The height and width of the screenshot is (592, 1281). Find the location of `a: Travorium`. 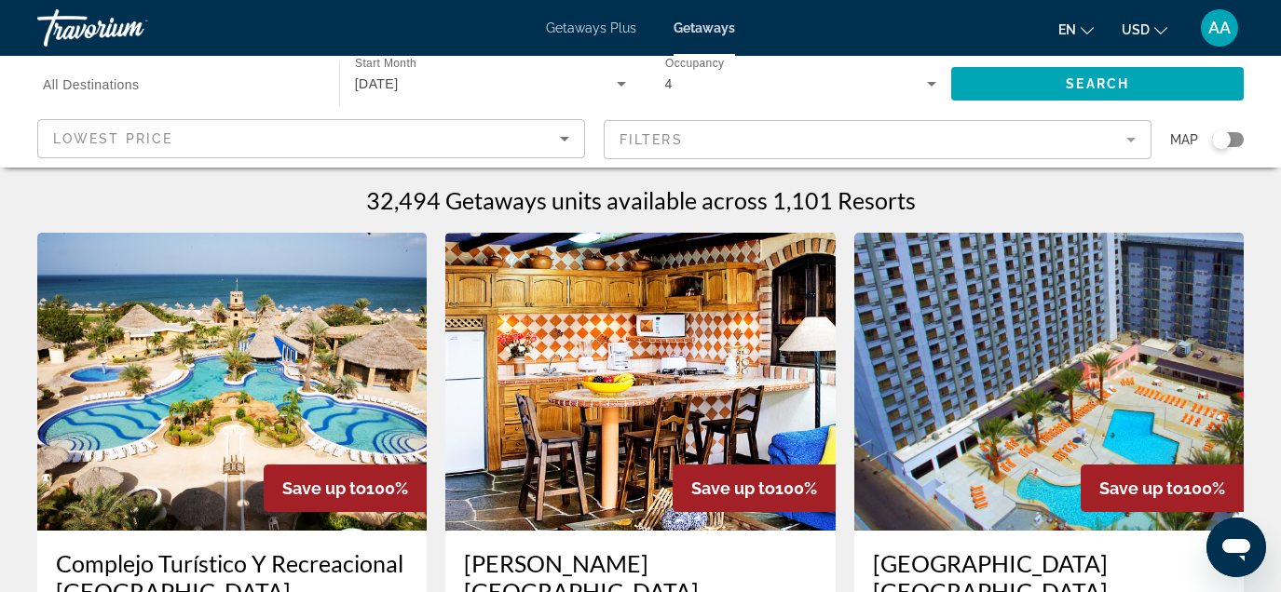

a: Travorium is located at coordinates (130, 28).